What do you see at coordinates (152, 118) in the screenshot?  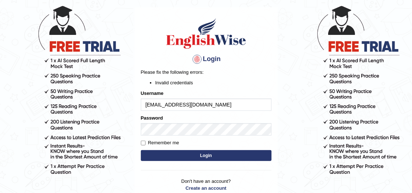 I see `label: Password` at bounding box center [152, 118].